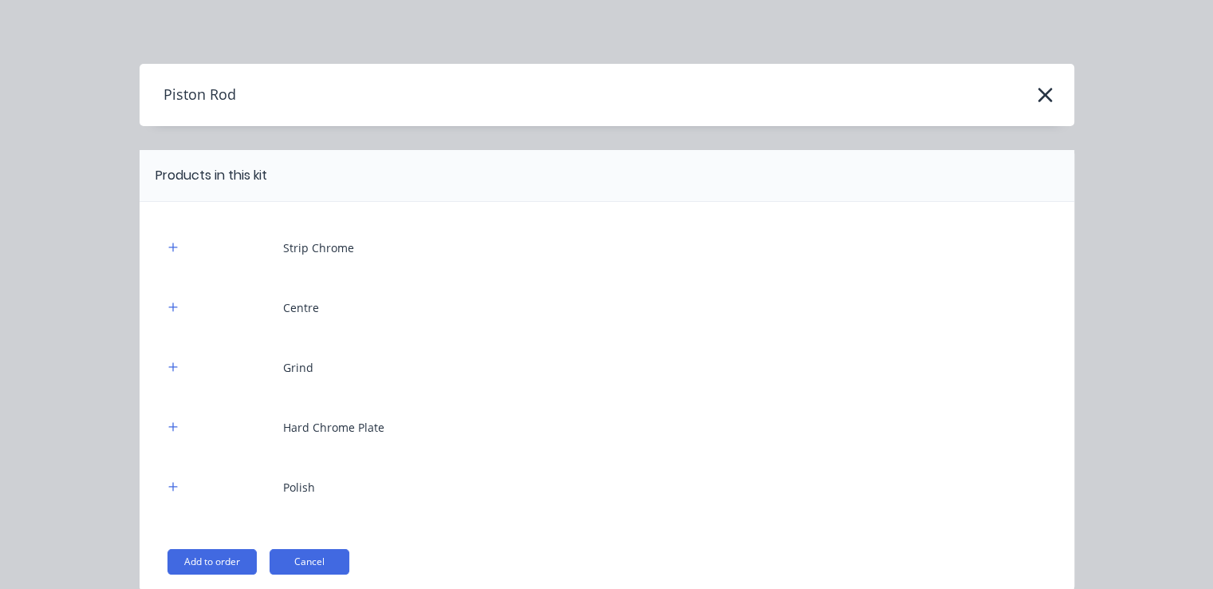 The width and height of the screenshot is (1213, 589). I want to click on div: Polish, so click(299, 487).